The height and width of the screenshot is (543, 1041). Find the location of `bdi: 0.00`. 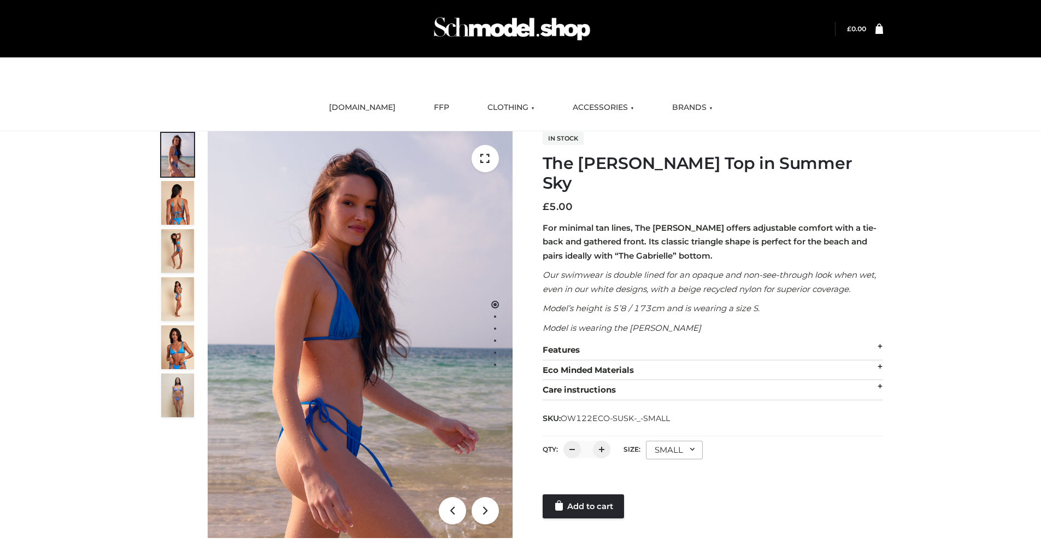

bdi: 0.00 is located at coordinates (857, 28).